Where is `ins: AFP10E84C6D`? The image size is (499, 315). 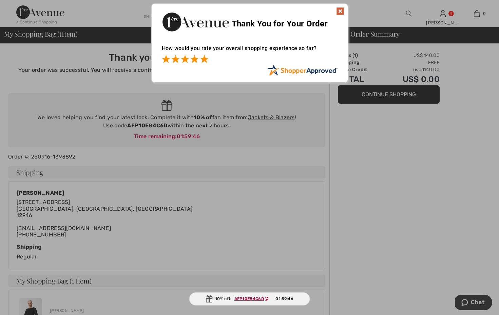 ins: AFP10E84C6D is located at coordinates (249, 299).